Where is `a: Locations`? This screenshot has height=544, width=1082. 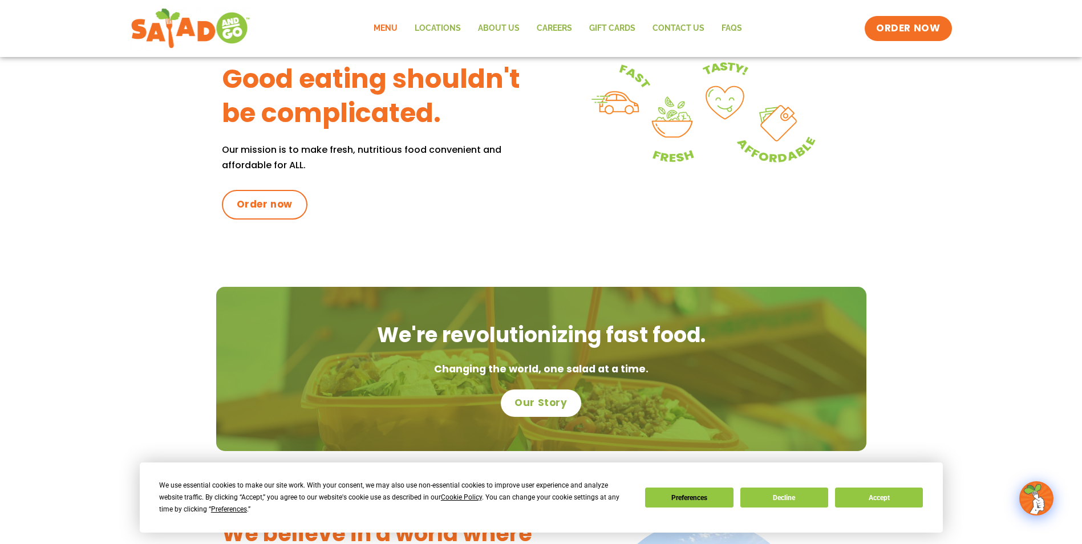 a: Locations is located at coordinates (437, 29).